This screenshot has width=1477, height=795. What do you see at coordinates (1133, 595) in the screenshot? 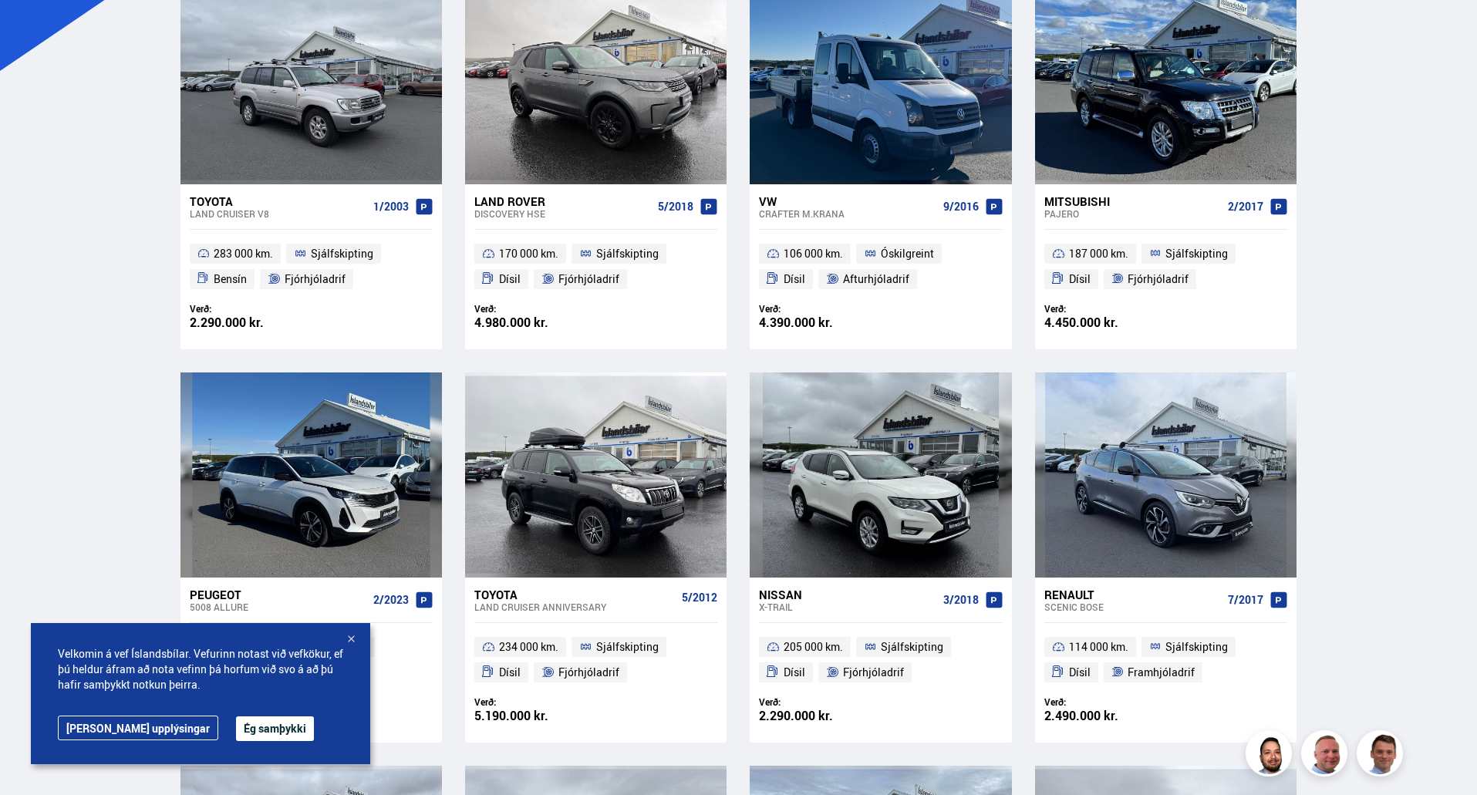
I see `div: Renault` at bounding box center [1133, 595].